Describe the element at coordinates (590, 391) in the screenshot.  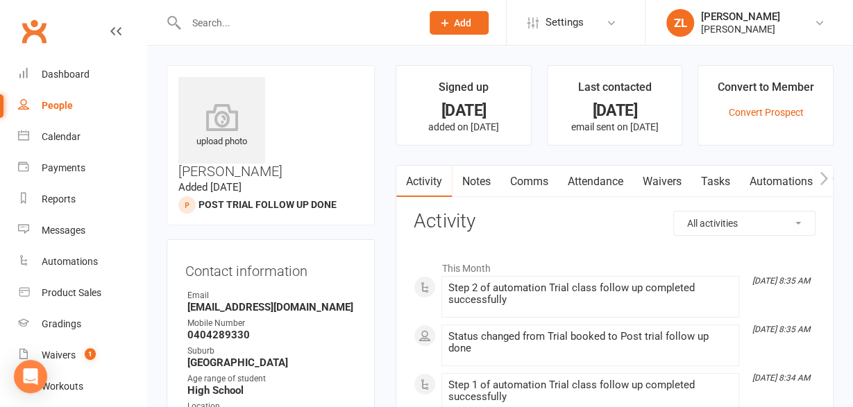
I see `div: Step 1 of automation Trial class follow up completed successfully` at that location.